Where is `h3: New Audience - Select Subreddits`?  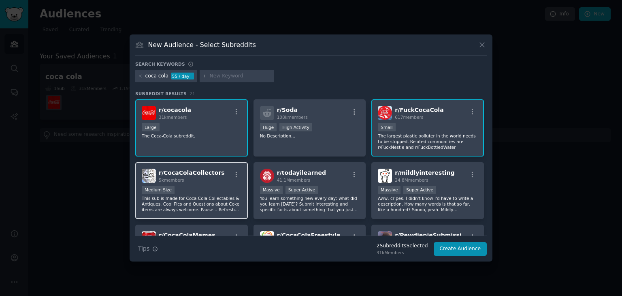 h3: New Audience - Select Subreddits is located at coordinates (202, 45).